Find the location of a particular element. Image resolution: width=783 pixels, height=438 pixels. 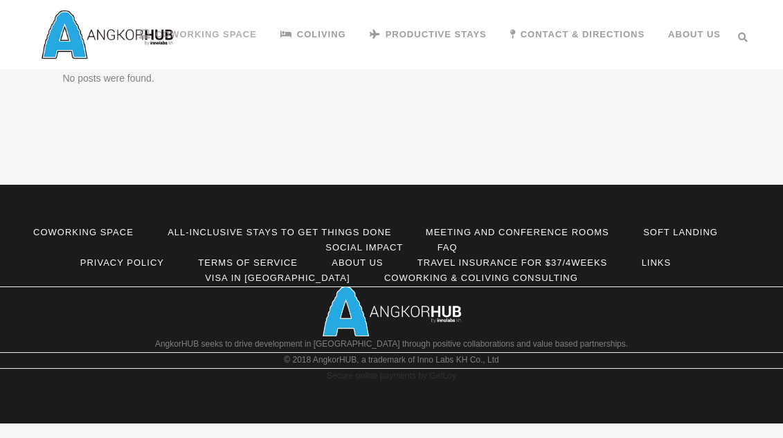

a: FAQ is located at coordinates (447, 247).